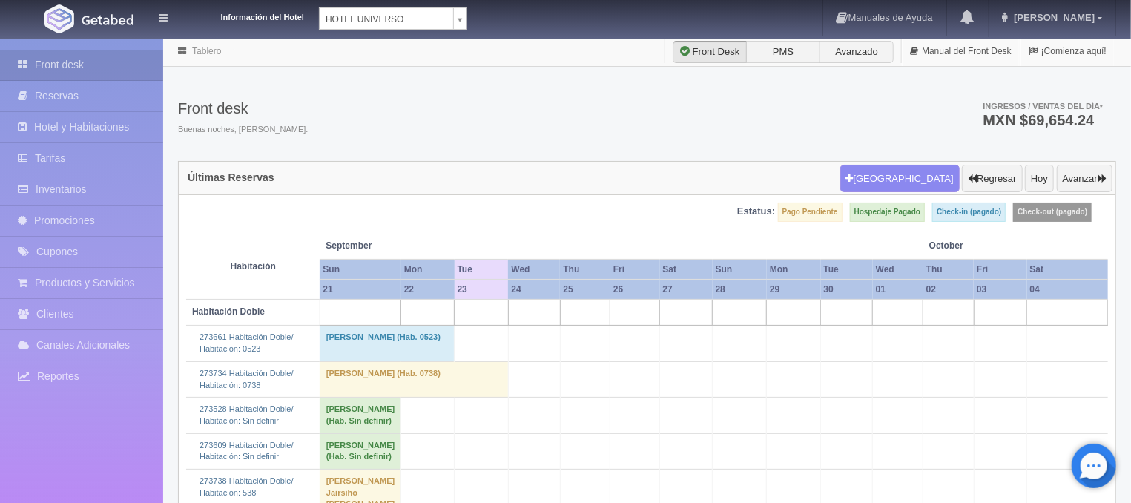 The width and height of the screenshot is (1131, 503). Describe the element at coordinates (756, 211) in the screenshot. I see `label: Estatus:` at that location.